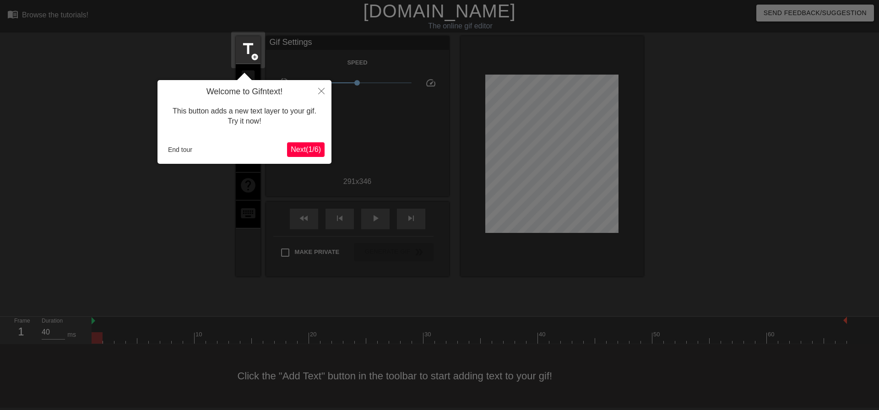  Describe the element at coordinates (322, 91) in the screenshot. I see `button: Close` at that location.